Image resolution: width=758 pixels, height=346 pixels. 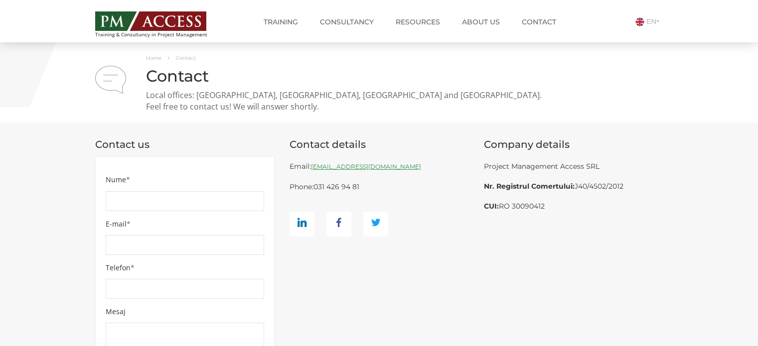 What do you see at coordinates (481, 22) in the screenshot?
I see `a: About us` at bounding box center [481, 22].